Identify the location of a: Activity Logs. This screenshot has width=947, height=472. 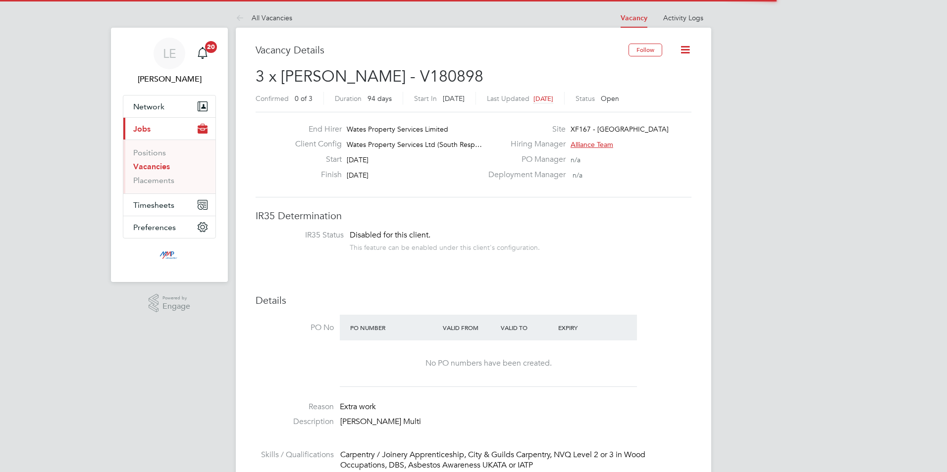
(683, 18).